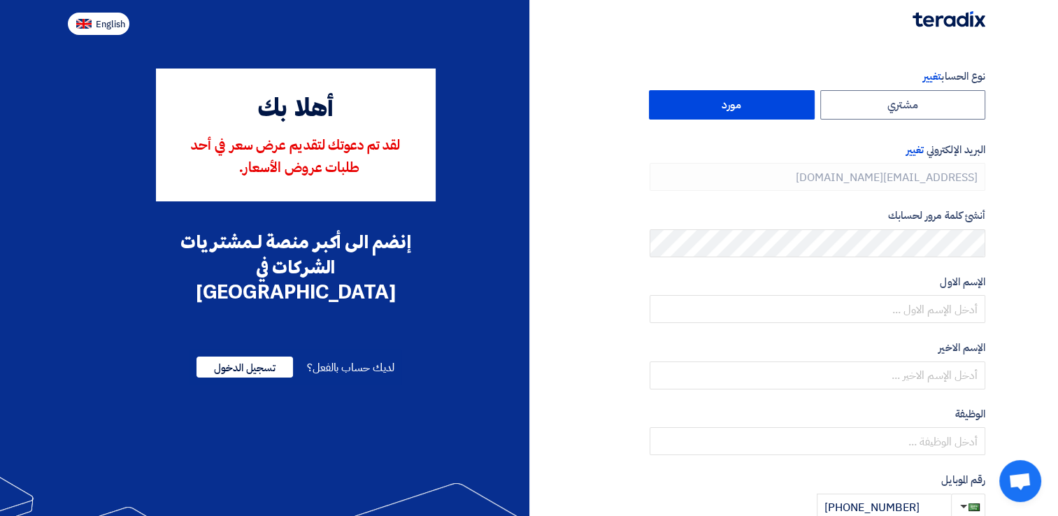 This screenshot has height=516, width=1058. Describe the element at coordinates (245, 368) in the screenshot. I see `a: تسجيل الدخول` at that location.